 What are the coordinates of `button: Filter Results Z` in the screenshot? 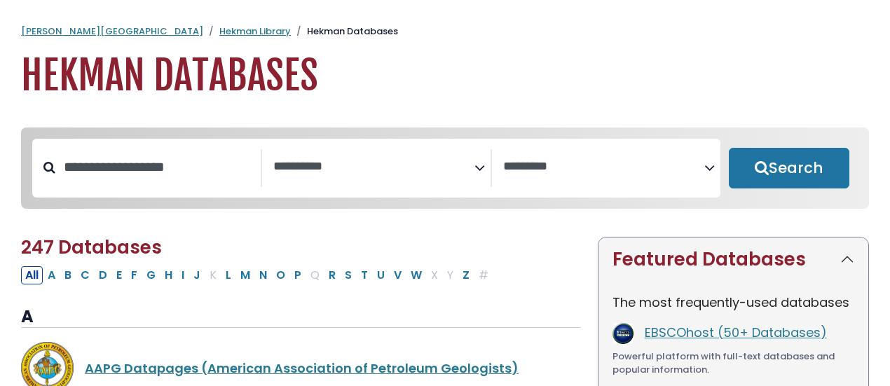 It's located at (466, 275).